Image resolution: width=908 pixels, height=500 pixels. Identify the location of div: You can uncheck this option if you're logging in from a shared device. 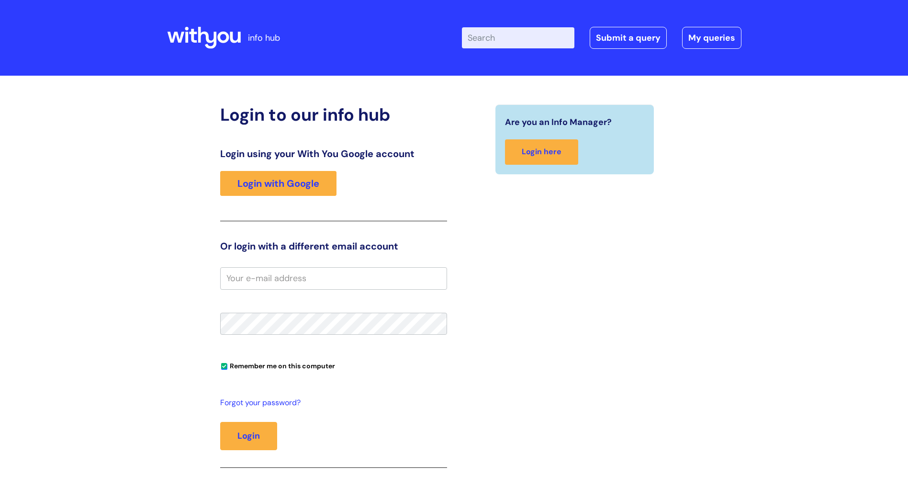
(334, 365).